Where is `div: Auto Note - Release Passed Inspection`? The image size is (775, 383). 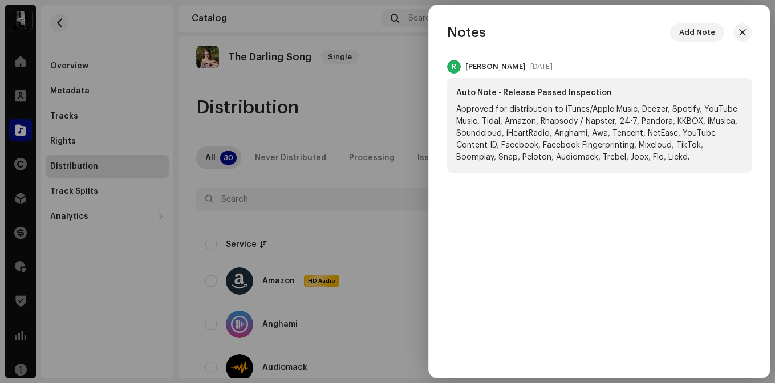
div: Auto Note - Release Passed Inspection is located at coordinates (600, 93).